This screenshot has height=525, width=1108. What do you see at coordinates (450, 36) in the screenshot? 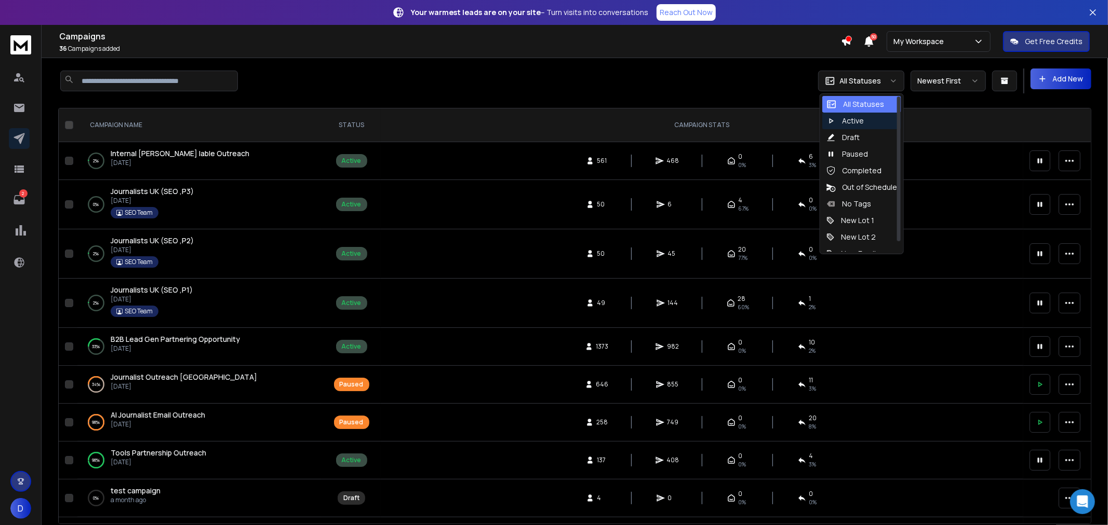
I see `h1: Campaigns` at bounding box center [450, 36].